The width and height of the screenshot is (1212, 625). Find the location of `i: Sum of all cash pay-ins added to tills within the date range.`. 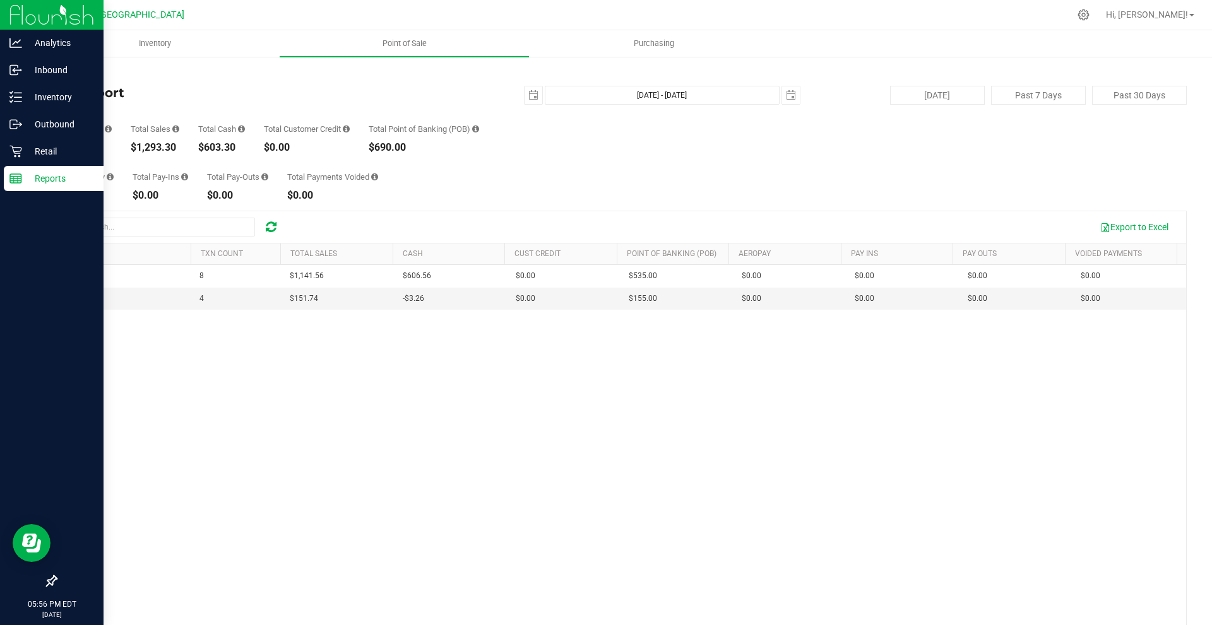

i: Sum of all cash pay-ins added to tills within the date range. is located at coordinates (184, 177).